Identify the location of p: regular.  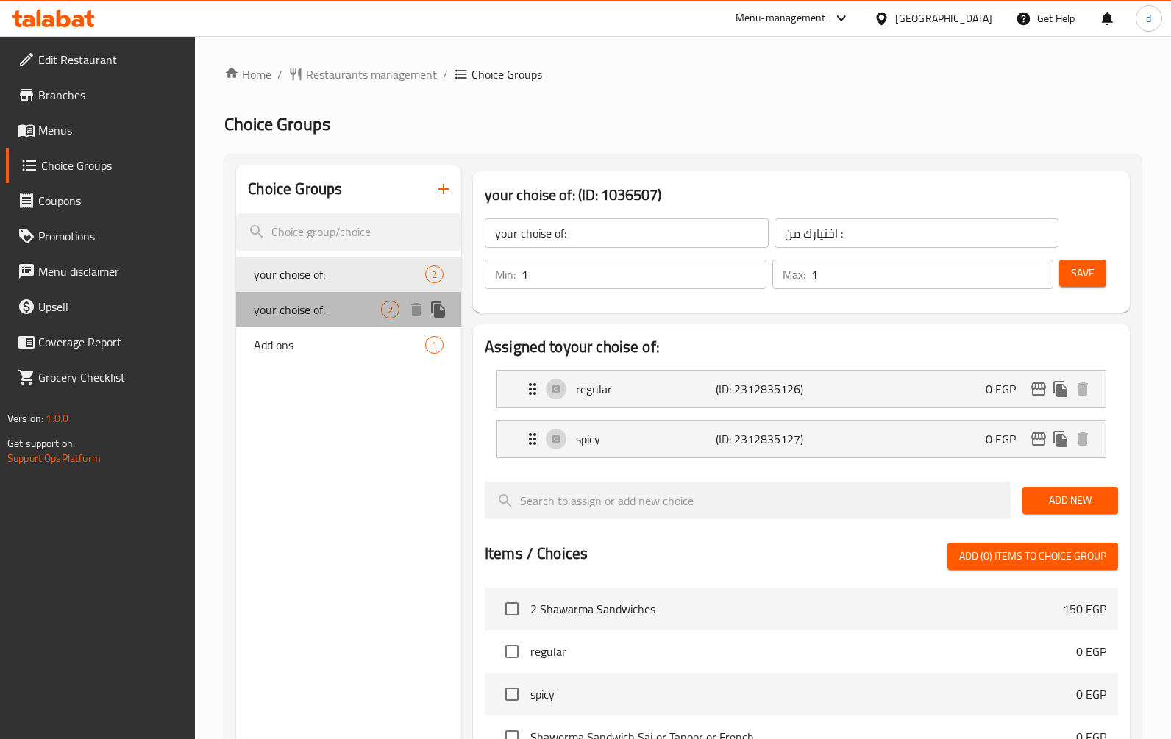
(646, 389).